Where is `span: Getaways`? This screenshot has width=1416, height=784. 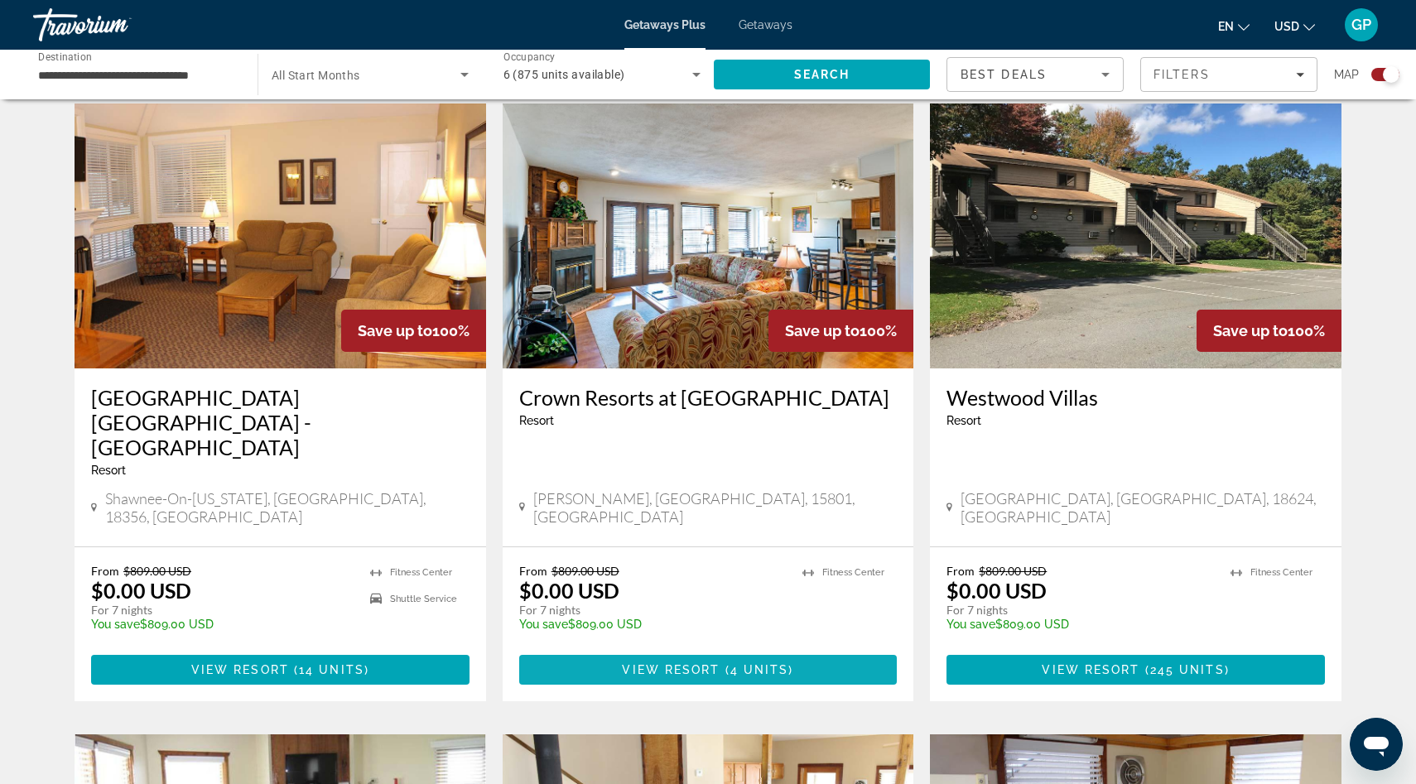 span: Getaways is located at coordinates (765, 25).